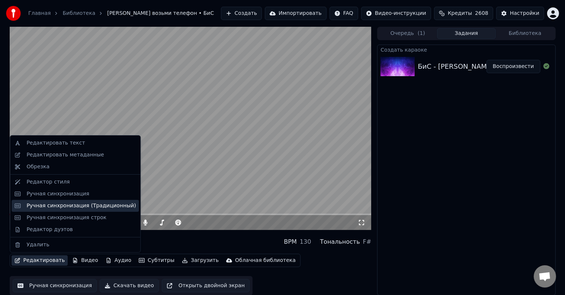 This screenshot has width=565, height=295. Describe the element at coordinates (38, 245) in the screenshot. I see `div: Удалить` at that location.